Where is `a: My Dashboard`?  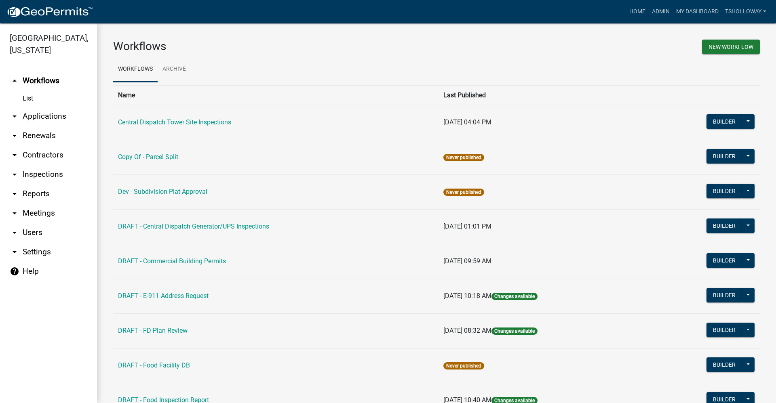
a: My Dashboard is located at coordinates (697, 12).